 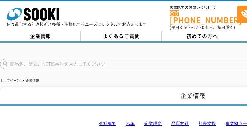 What do you see at coordinates (79, 24) in the screenshot?
I see `p: 日々進化する計測技術と多種・多様化するニーズにレンタルでお応えします。` at bounding box center [79, 24].